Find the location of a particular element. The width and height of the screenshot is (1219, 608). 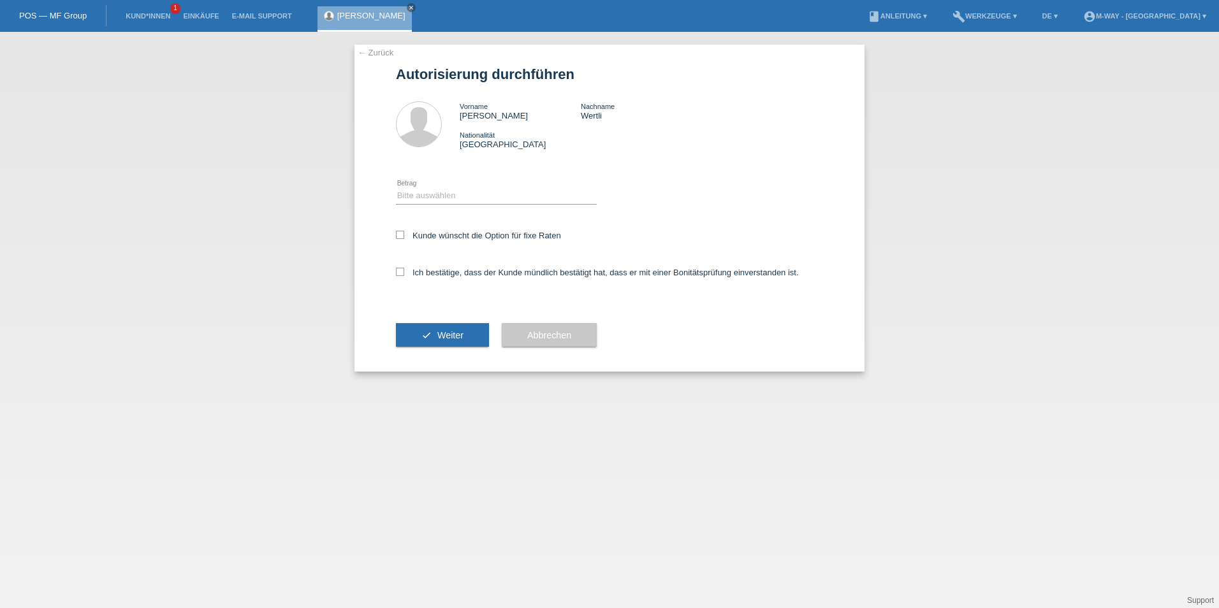

span: Abbrechen is located at coordinates (549, 335).